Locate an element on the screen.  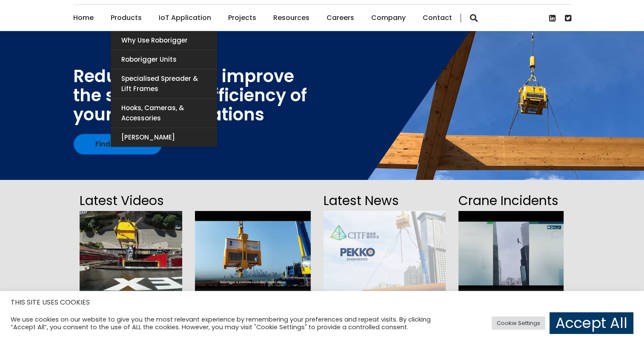
a: Cookie Settings is located at coordinates (518, 323).